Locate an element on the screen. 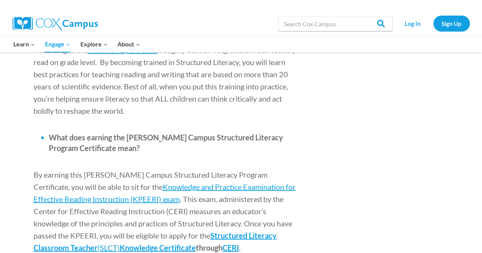  span: CERI is located at coordinates (231, 248).